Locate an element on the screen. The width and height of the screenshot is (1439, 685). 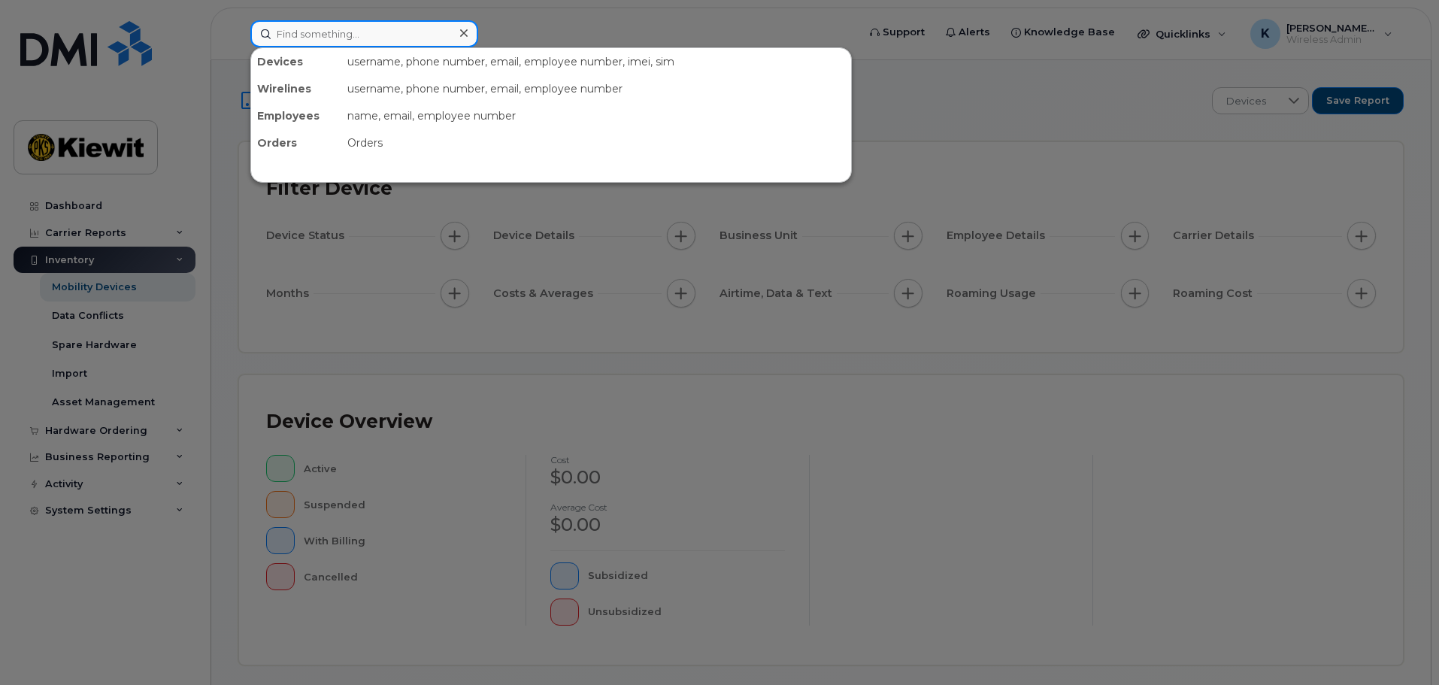
div: Employees is located at coordinates (296, 116).